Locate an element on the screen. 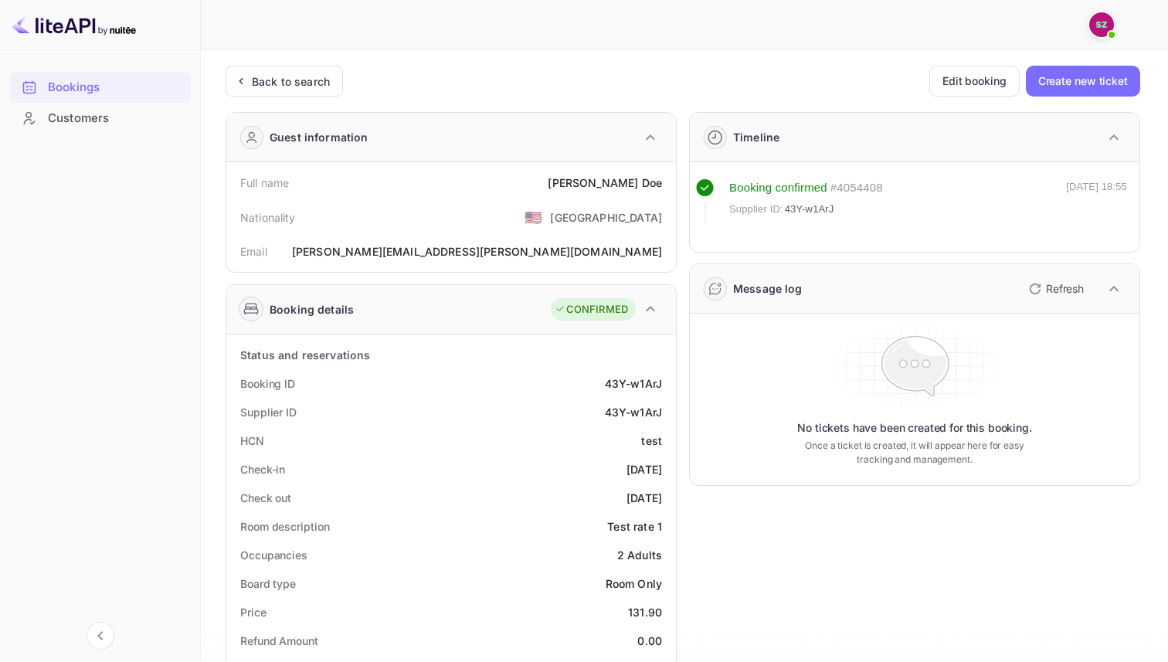  div: Full name is located at coordinates (264, 182).